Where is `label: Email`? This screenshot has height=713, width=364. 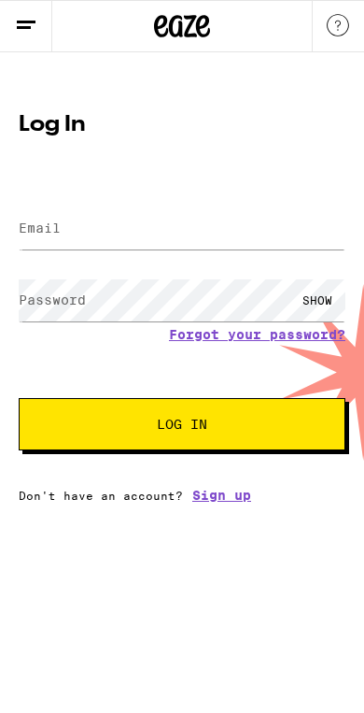
label: Email is located at coordinates (39, 228).